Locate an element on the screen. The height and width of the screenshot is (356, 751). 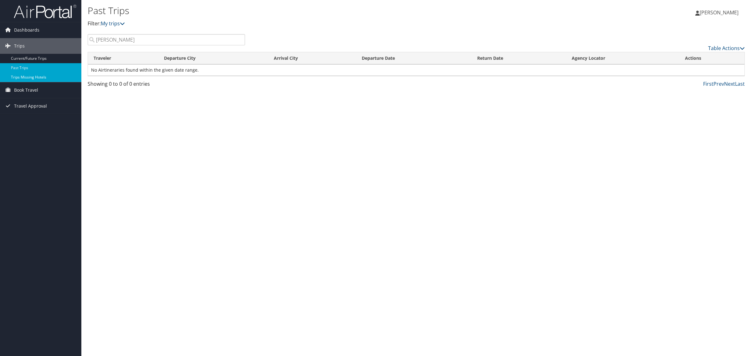
th: Traveler: activate to sort column ascending is located at coordinates (123, 58).